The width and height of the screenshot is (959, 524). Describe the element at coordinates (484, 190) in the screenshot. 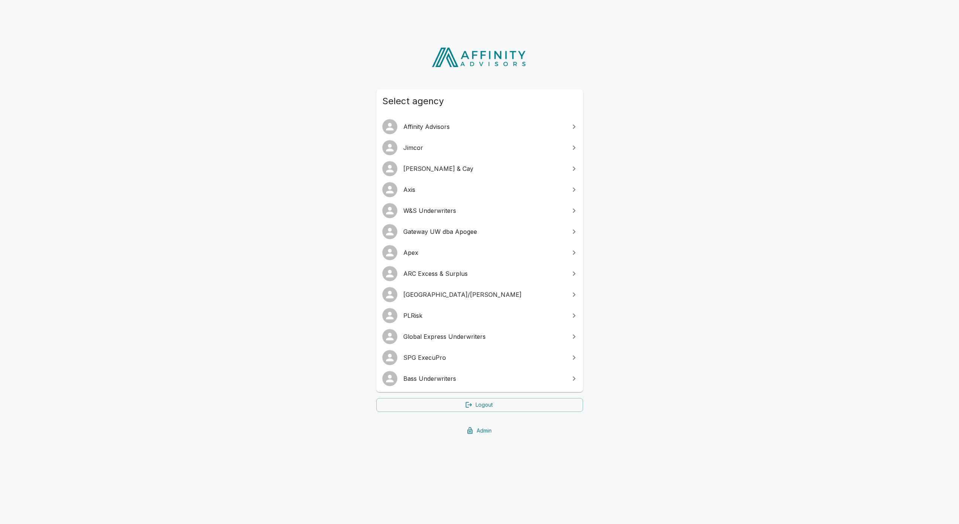

I see `span: Axis` at that location.